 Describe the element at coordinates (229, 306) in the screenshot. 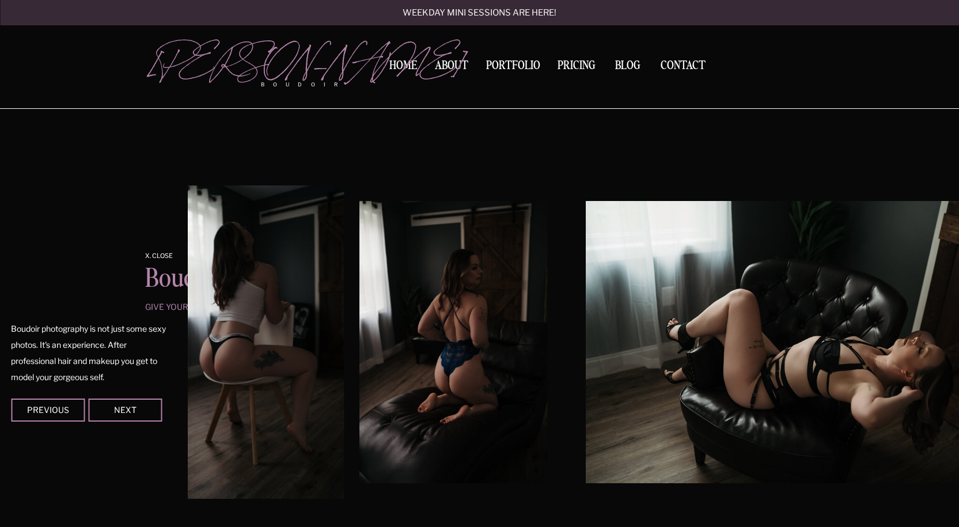

I see `p: give yourself the gift of self love` at that location.